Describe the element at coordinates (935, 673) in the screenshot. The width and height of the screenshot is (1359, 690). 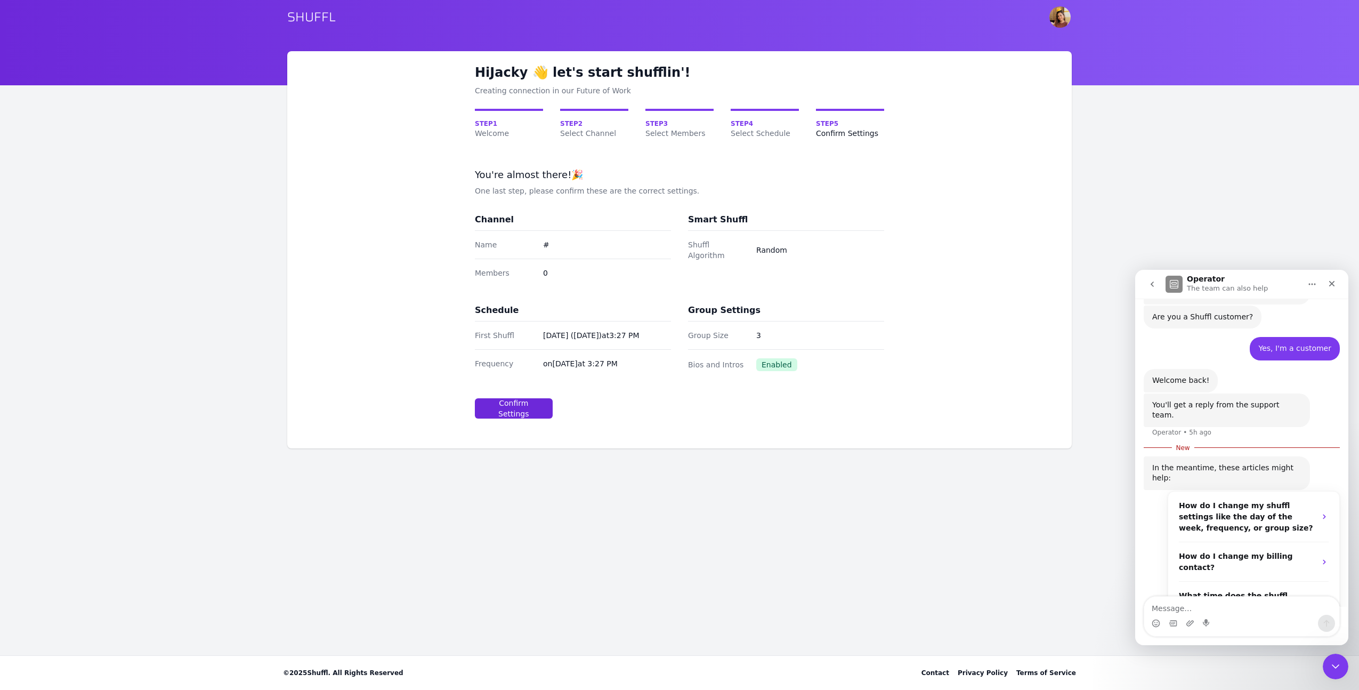
I see `div: Contact` at that location.